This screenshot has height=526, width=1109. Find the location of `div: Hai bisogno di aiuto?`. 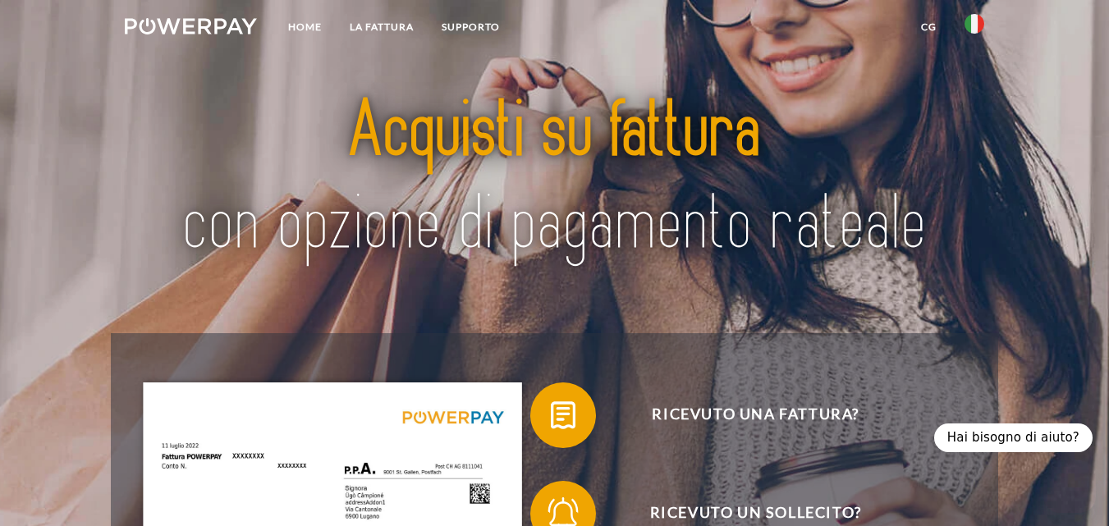

div: Hai bisogno di aiuto? is located at coordinates (1013, 438).